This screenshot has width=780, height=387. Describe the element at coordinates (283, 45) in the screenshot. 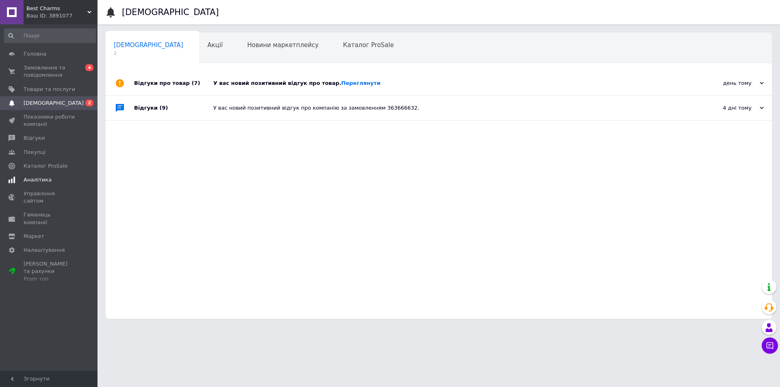

I see `span: Новини маркетплейсу` at that location.